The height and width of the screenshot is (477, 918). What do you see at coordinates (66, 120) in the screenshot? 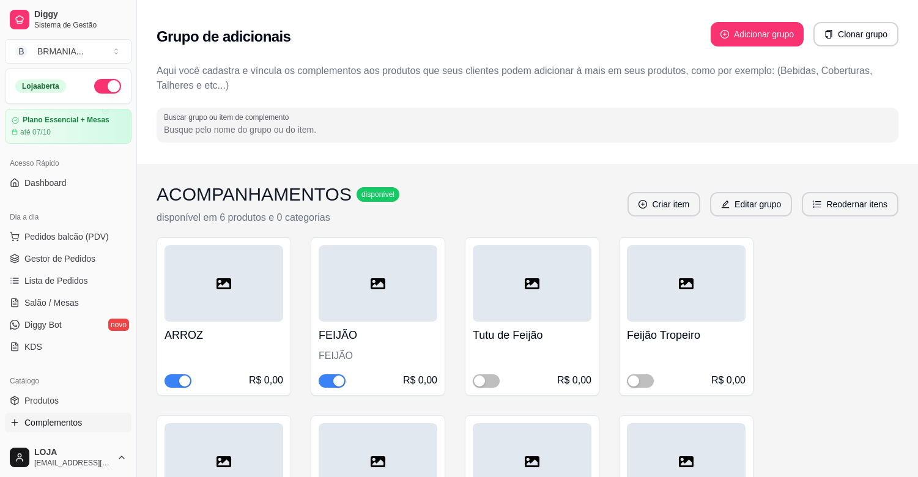
I see `article: Plano Essencial + Mesas` at bounding box center [66, 120].